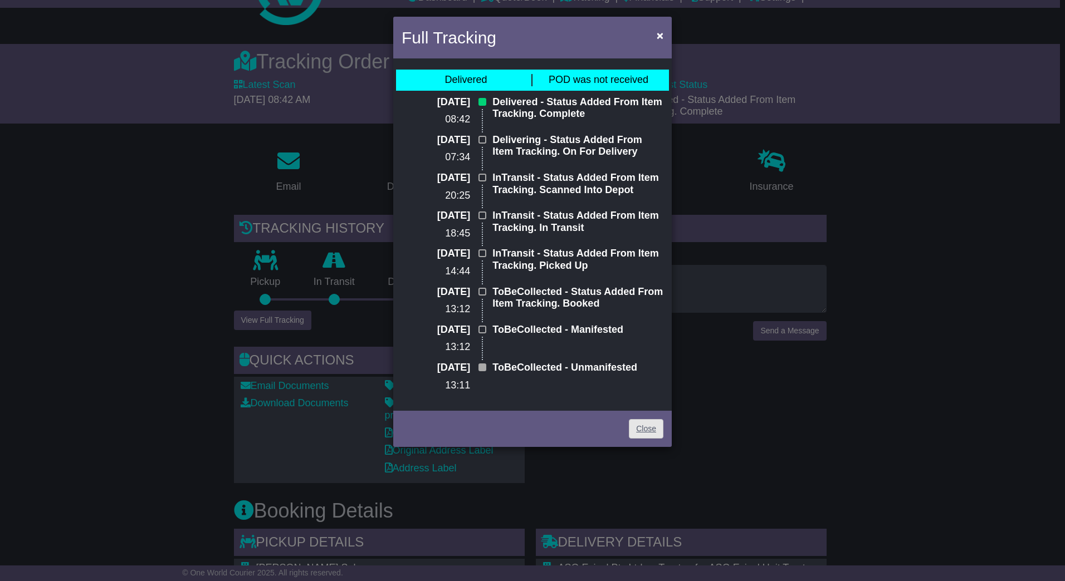 This screenshot has height=581, width=1065. I want to click on span: POD was not received, so click(598, 80).